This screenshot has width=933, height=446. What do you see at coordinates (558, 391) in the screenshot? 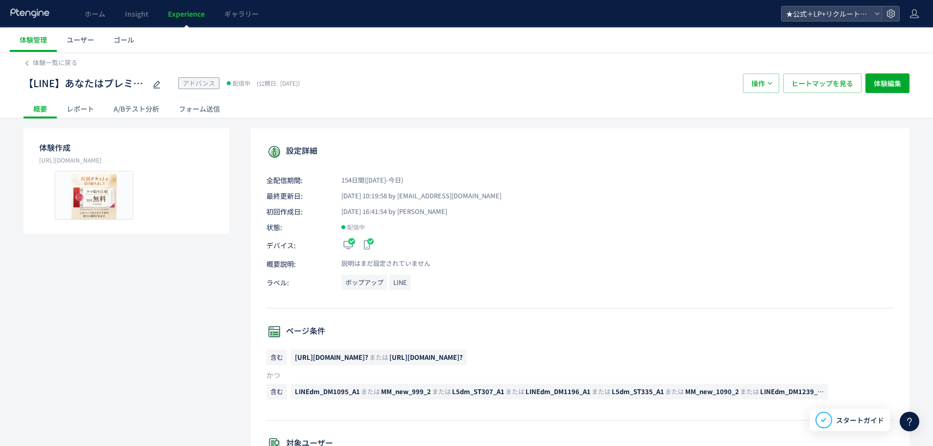
I see `span: LINEdm_DM1196_A1` at bounding box center [558, 391].